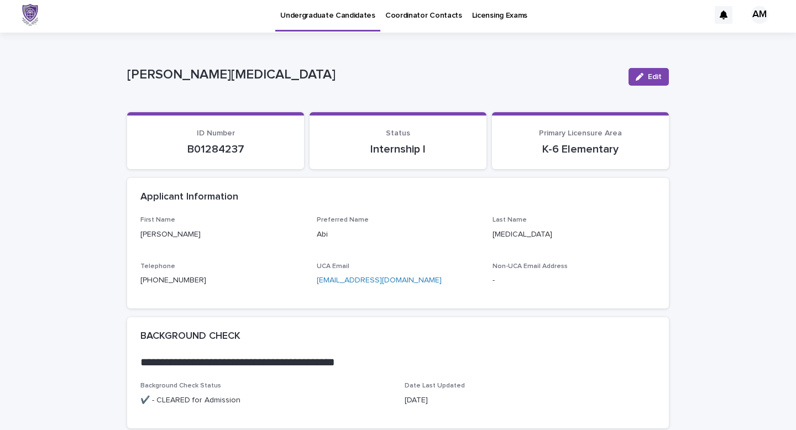 The height and width of the screenshot is (430, 796). Describe the element at coordinates (398, 133) in the screenshot. I see `span: Status` at that location.